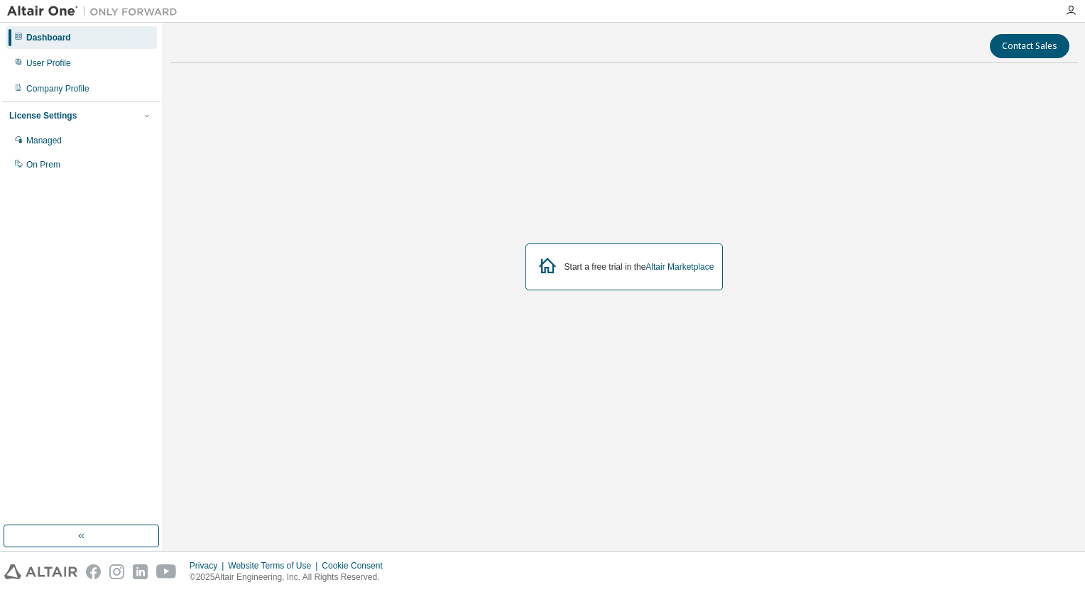 This screenshot has width=1085, height=592. What do you see at coordinates (275, 566) in the screenshot?
I see `div: Website Terms of Use` at bounding box center [275, 566].